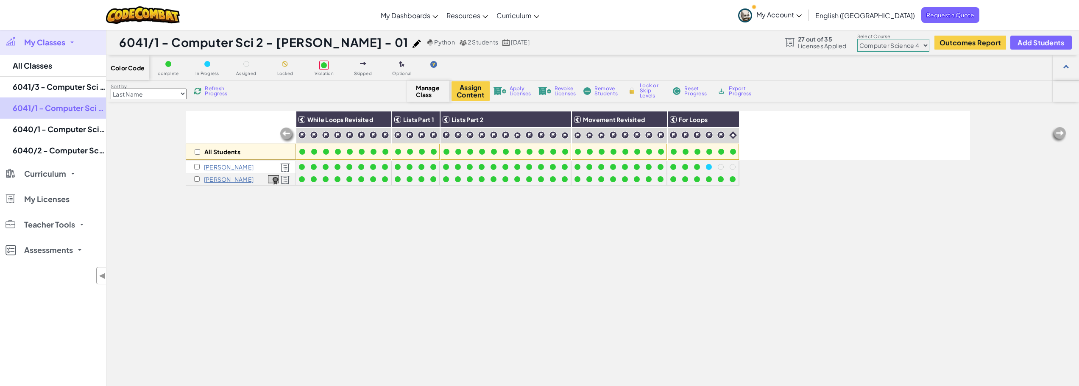  What do you see at coordinates (697, 91) in the screenshot?
I see `span: Reset Progress` at bounding box center [697, 91].